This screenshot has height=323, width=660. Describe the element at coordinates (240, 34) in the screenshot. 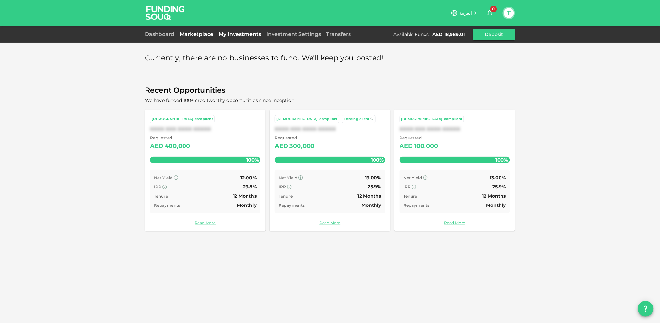

I see `a: My Investments` at that location.